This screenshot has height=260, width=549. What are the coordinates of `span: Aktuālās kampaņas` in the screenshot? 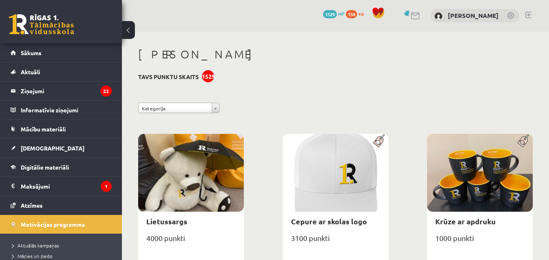 It's located at (35, 246).